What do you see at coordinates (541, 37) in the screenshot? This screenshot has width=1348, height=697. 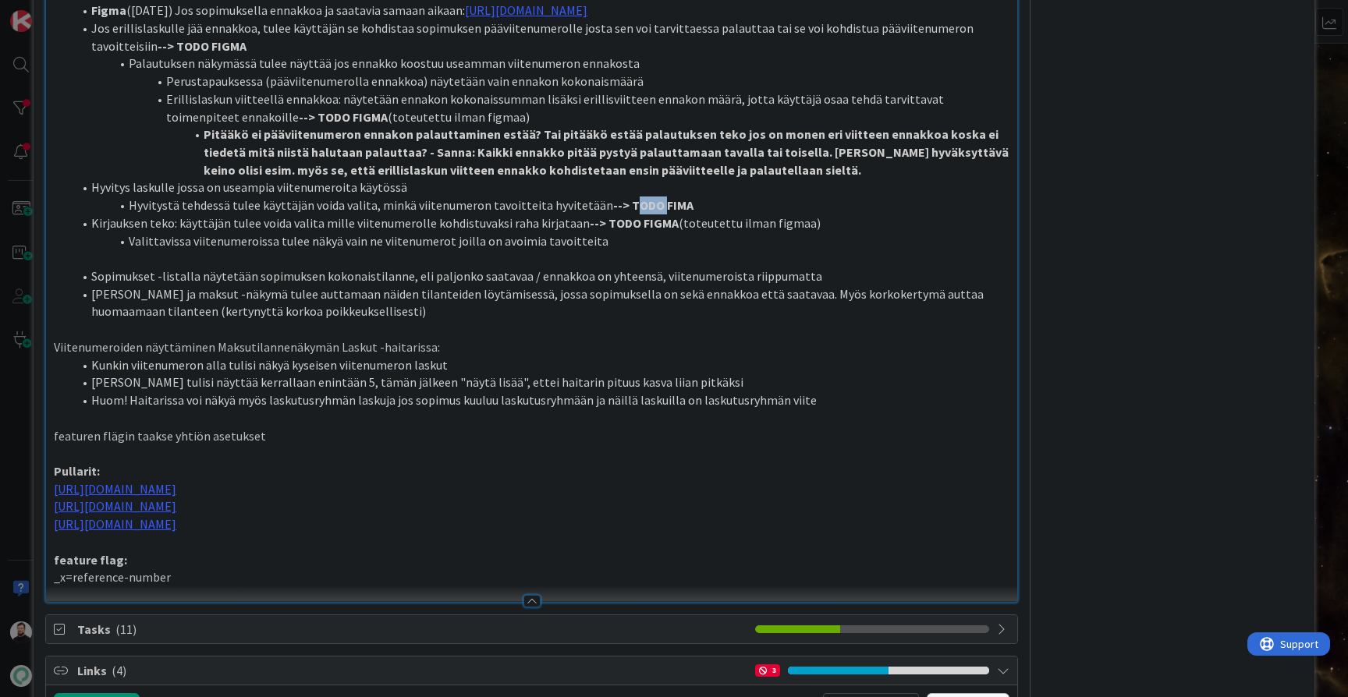 I see `li: Jos erillislaskulle jää ennakkoa, tulee käyttäjän se kohdistaa sopimuksen pääviitenumerolle josta...` at bounding box center [541, 37].